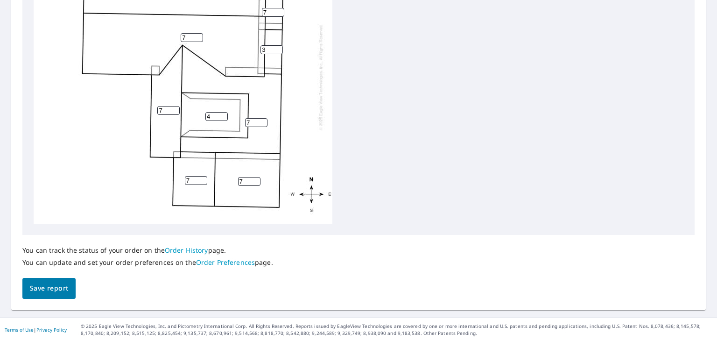  Describe the element at coordinates (396, 330) in the screenshot. I see `p: © 2025 Eagle View Technologies, Inc. and Pictometry International Corp. All Rights Reserved. Repo...` at that location.